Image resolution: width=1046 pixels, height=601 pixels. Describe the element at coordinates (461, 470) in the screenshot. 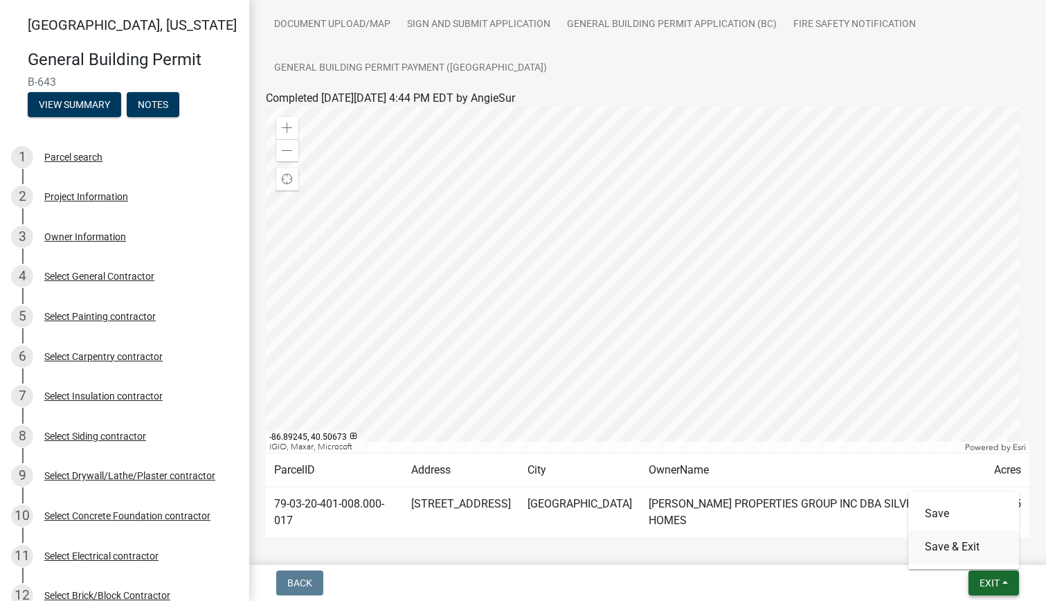

I see `td: Address` at that location.